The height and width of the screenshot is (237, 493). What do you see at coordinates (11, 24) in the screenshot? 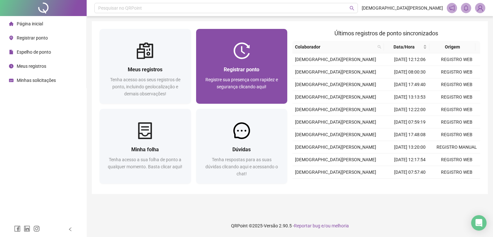
I see `span: home` at bounding box center [11, 24].